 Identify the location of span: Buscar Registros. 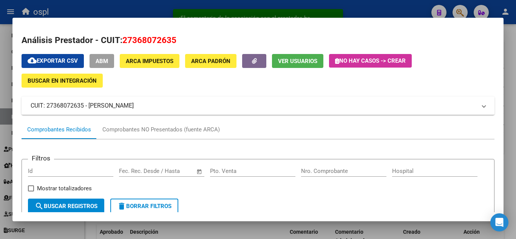
(66, 206).